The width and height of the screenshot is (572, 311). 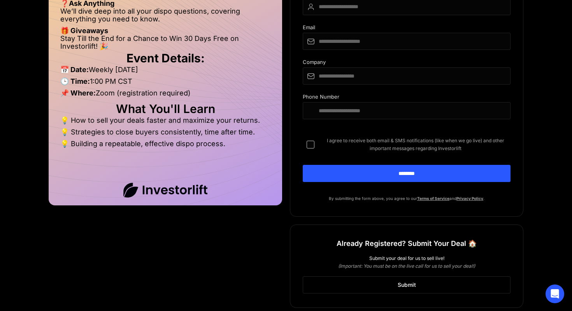 I want to click on strong: 🎁 Giveaways, so click(x=84, y=30).